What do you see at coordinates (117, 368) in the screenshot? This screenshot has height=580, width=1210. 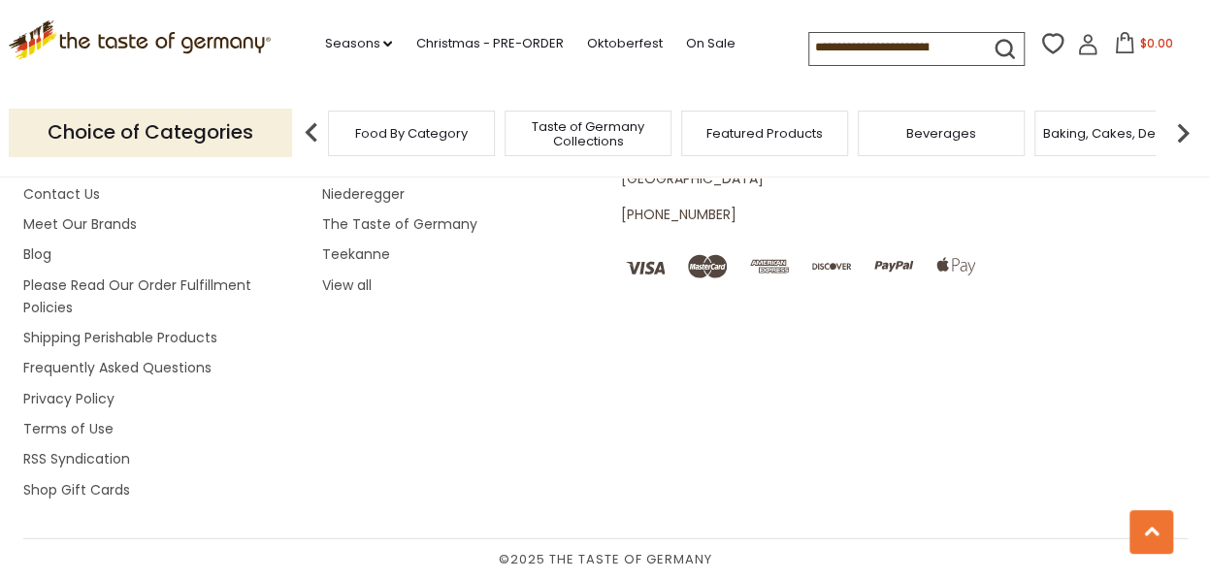 I see `a: Frequently Asked Questions` at bounding box center [117, 368].